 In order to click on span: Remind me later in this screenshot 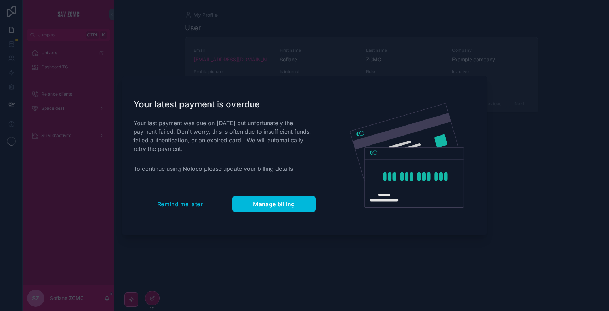, I will do `click(180, 204)`.